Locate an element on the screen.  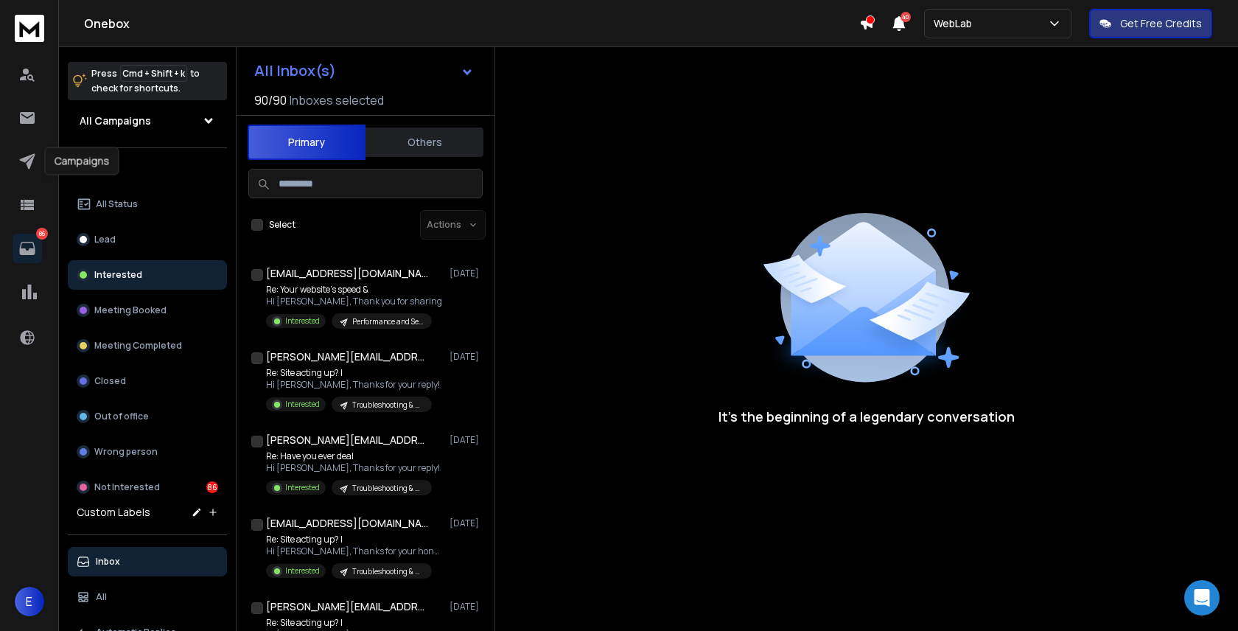
span: E is located at coordinates (29, 601).